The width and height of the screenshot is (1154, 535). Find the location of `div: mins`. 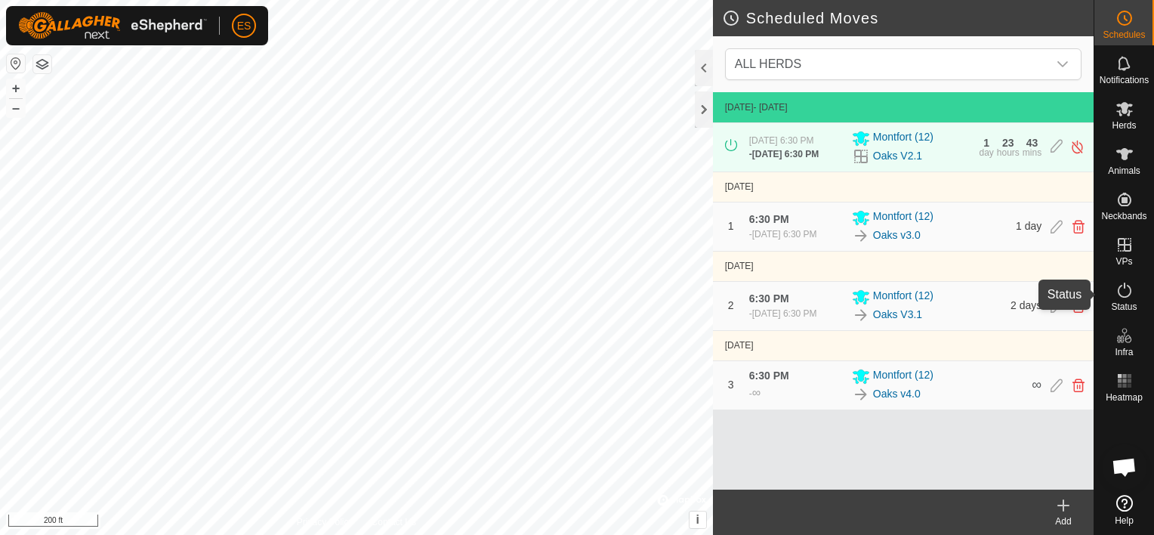

div: mins is located at coordinates (1032, 153).